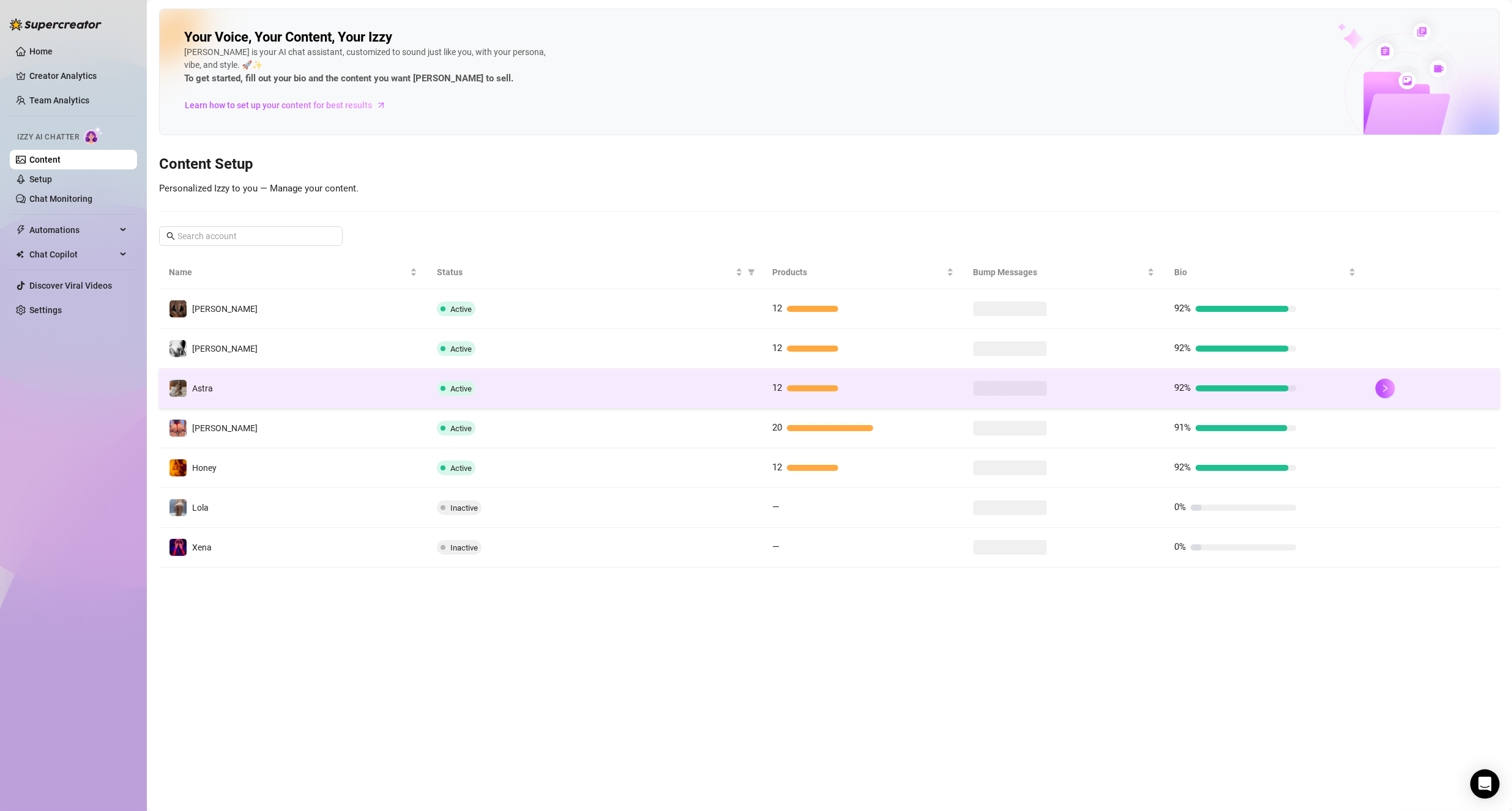  Describe the element at coordinates (45, 159) in the screenshot. I see `a: Content` at that location.